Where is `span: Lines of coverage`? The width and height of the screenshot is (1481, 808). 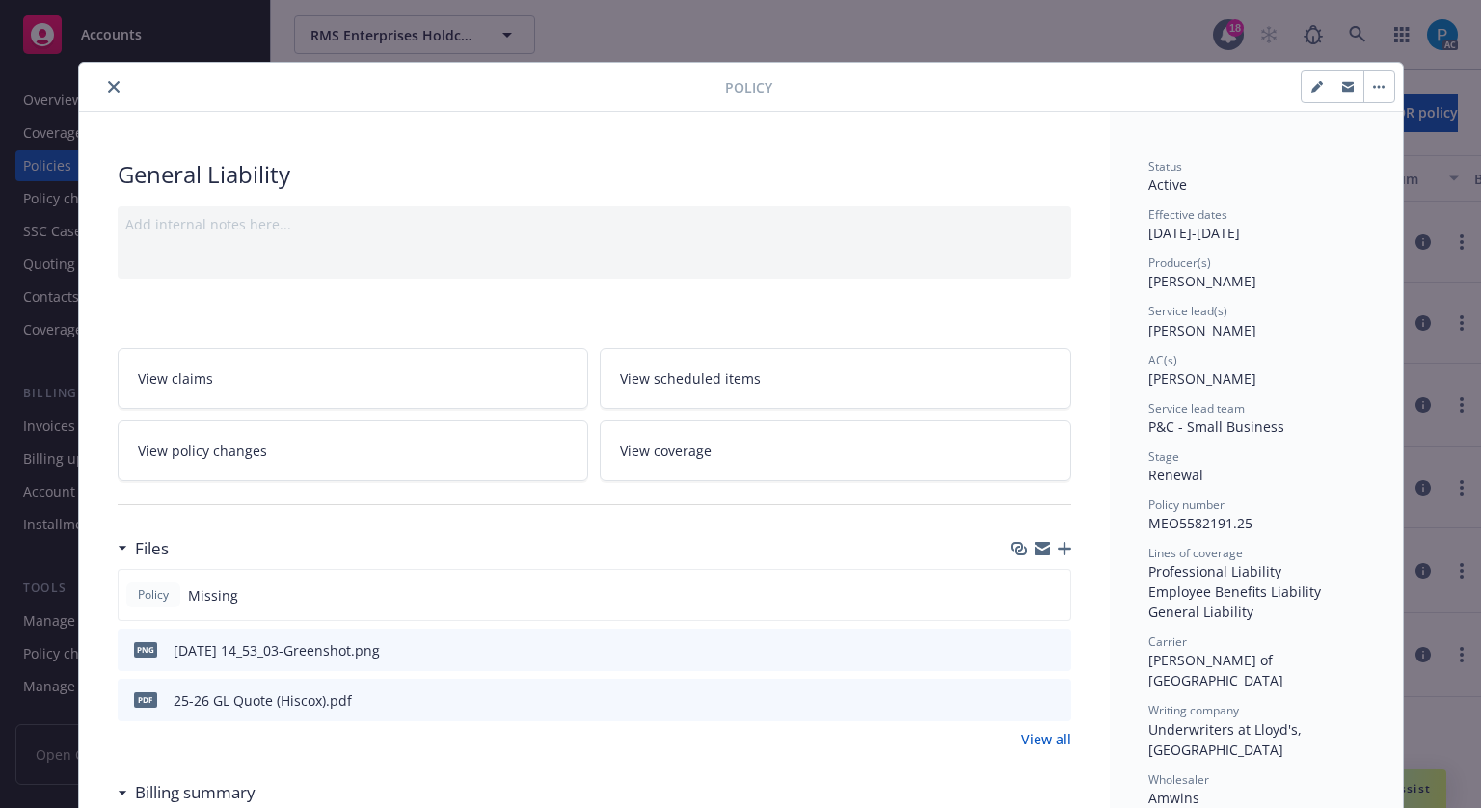 span: Lines of coverage is located at coordinates (1195, 552).